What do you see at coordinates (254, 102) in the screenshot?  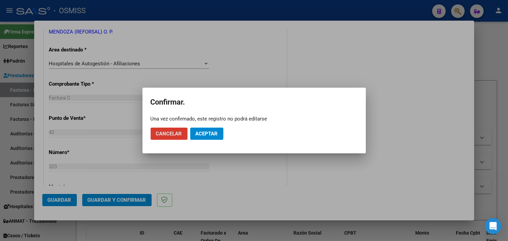 I see `h2: Confirmar.` at bounding box center [254, 102].